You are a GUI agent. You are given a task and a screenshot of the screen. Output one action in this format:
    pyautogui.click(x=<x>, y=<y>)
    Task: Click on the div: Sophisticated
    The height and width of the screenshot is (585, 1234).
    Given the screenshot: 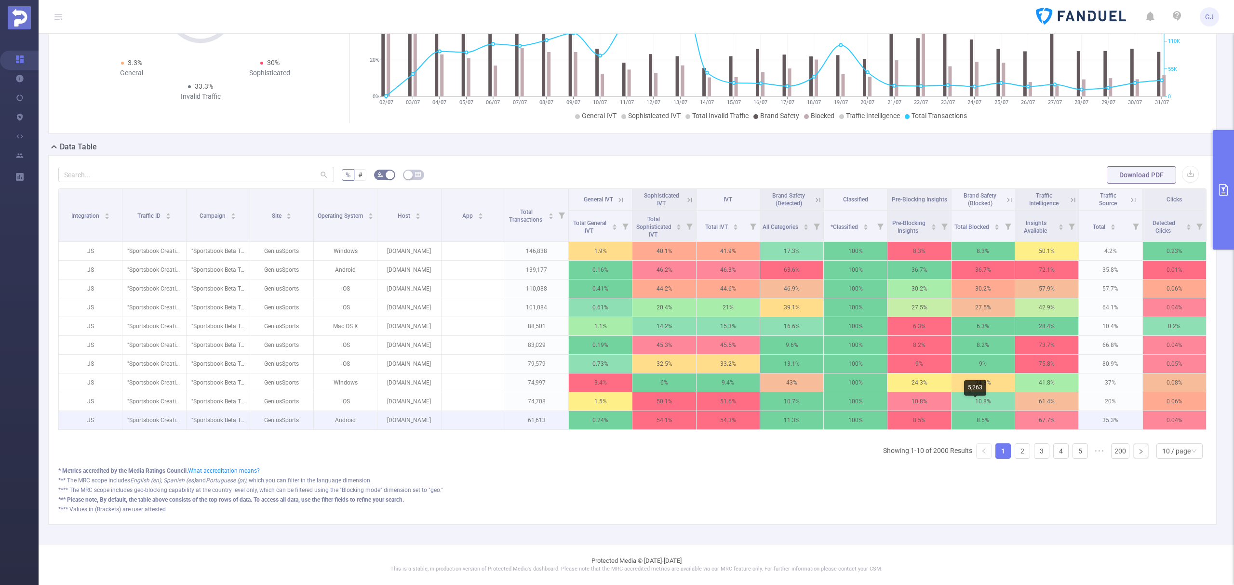 What is the action you would take?
    pyautogui.click(x=269, y=73)
    